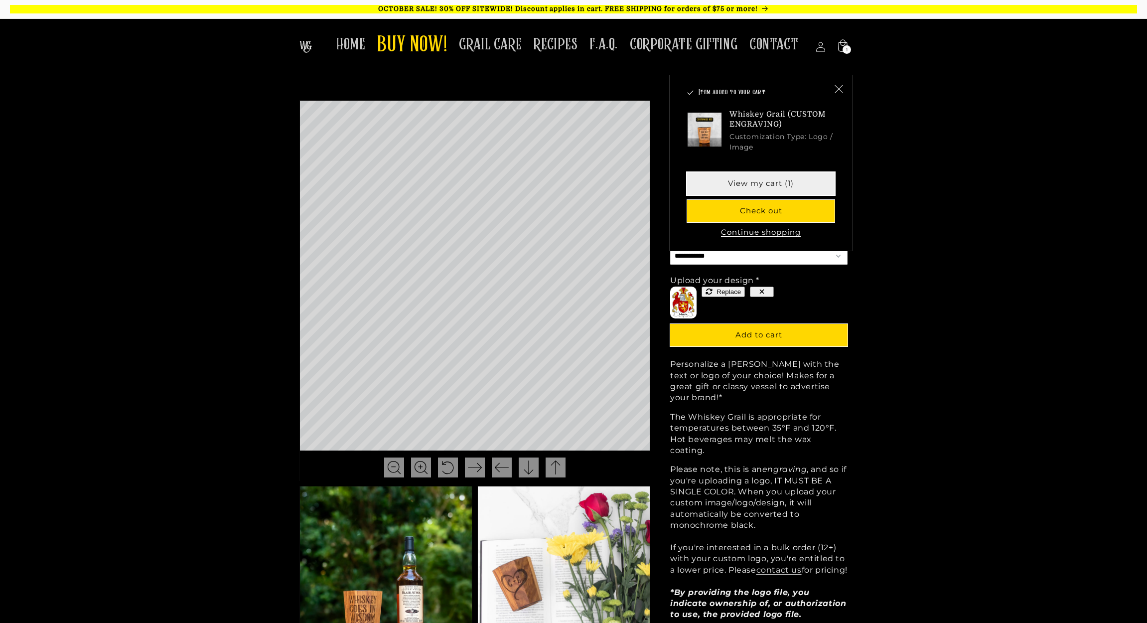  What do you see at coordinates (351, 44) in the screenshot?
I see `a: HOME` at bounding box center [351, 44].